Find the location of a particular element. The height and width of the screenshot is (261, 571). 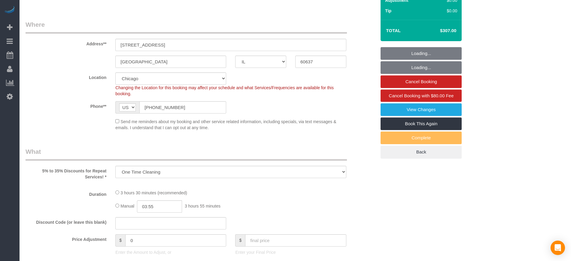

a: Automaid Logo is located at coordinates (10, 10).